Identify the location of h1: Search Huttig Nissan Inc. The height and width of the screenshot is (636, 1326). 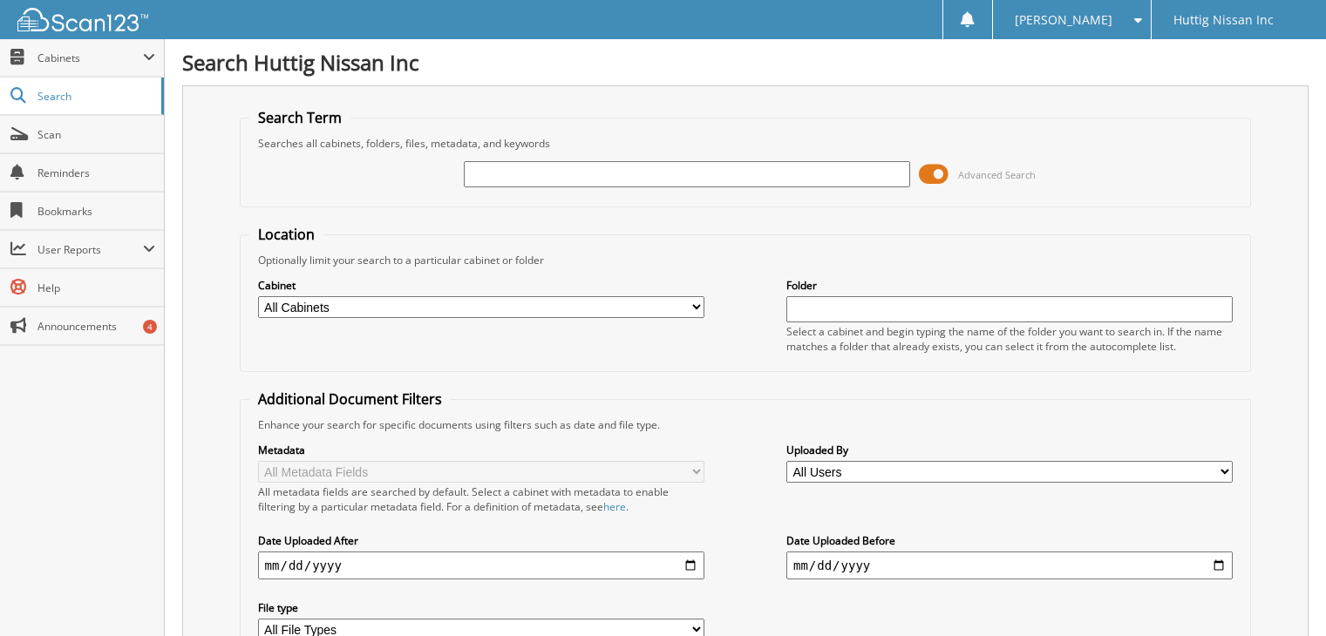
(745, 62).